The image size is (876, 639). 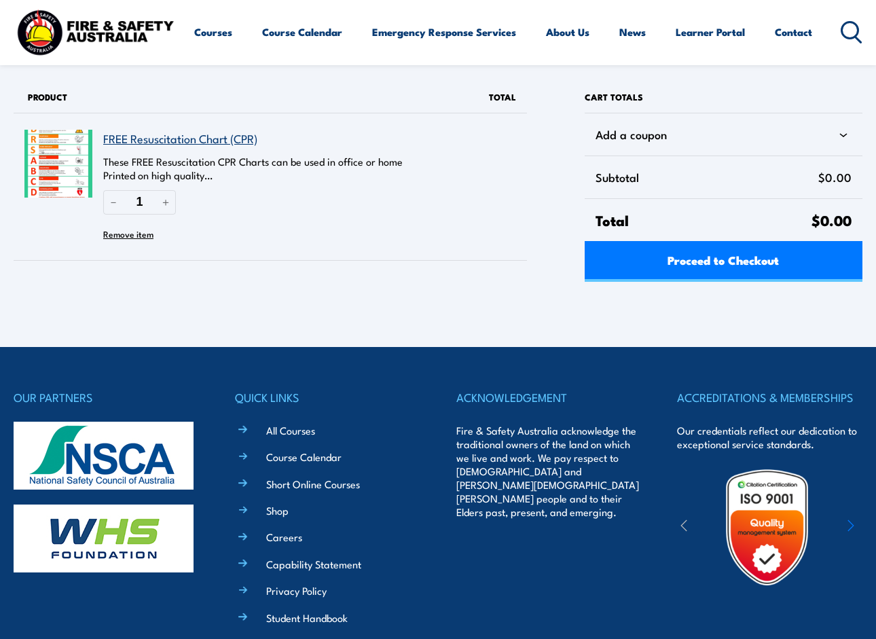 I want to click on a: Capability Statement, so click(x=314, y=564).